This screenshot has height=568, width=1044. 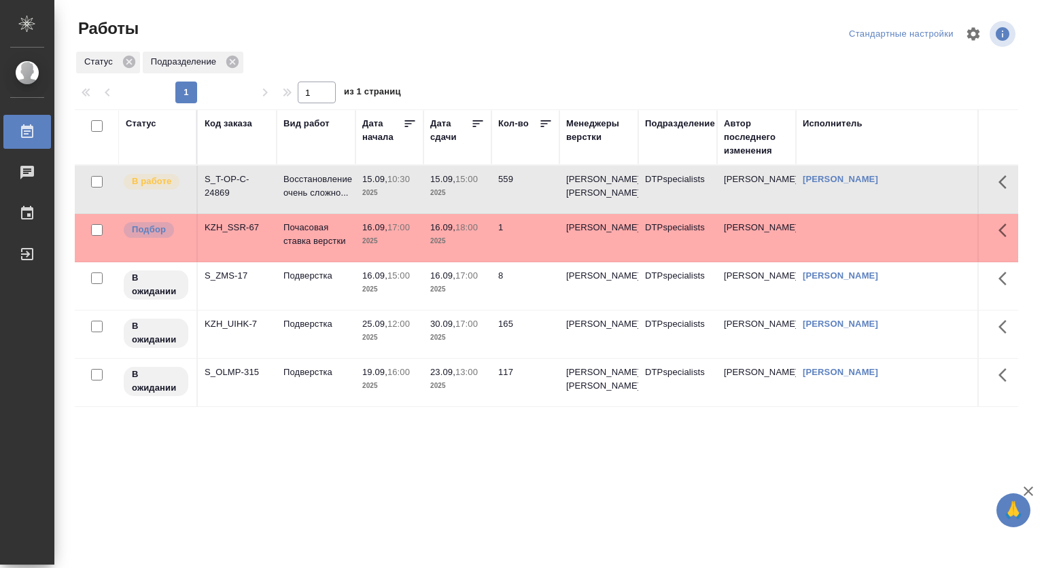 I want to click on p: Статус, so click(x=101, y=62).